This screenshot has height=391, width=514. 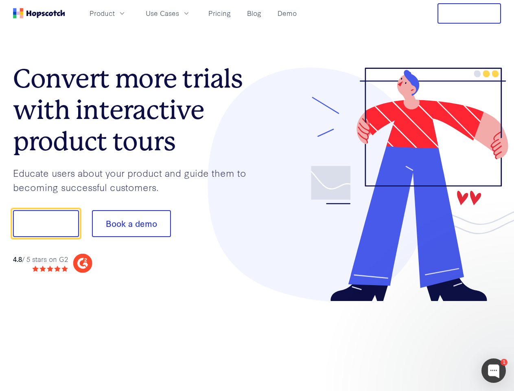 I want to click on a: Demo, so click(x=287, y=13).